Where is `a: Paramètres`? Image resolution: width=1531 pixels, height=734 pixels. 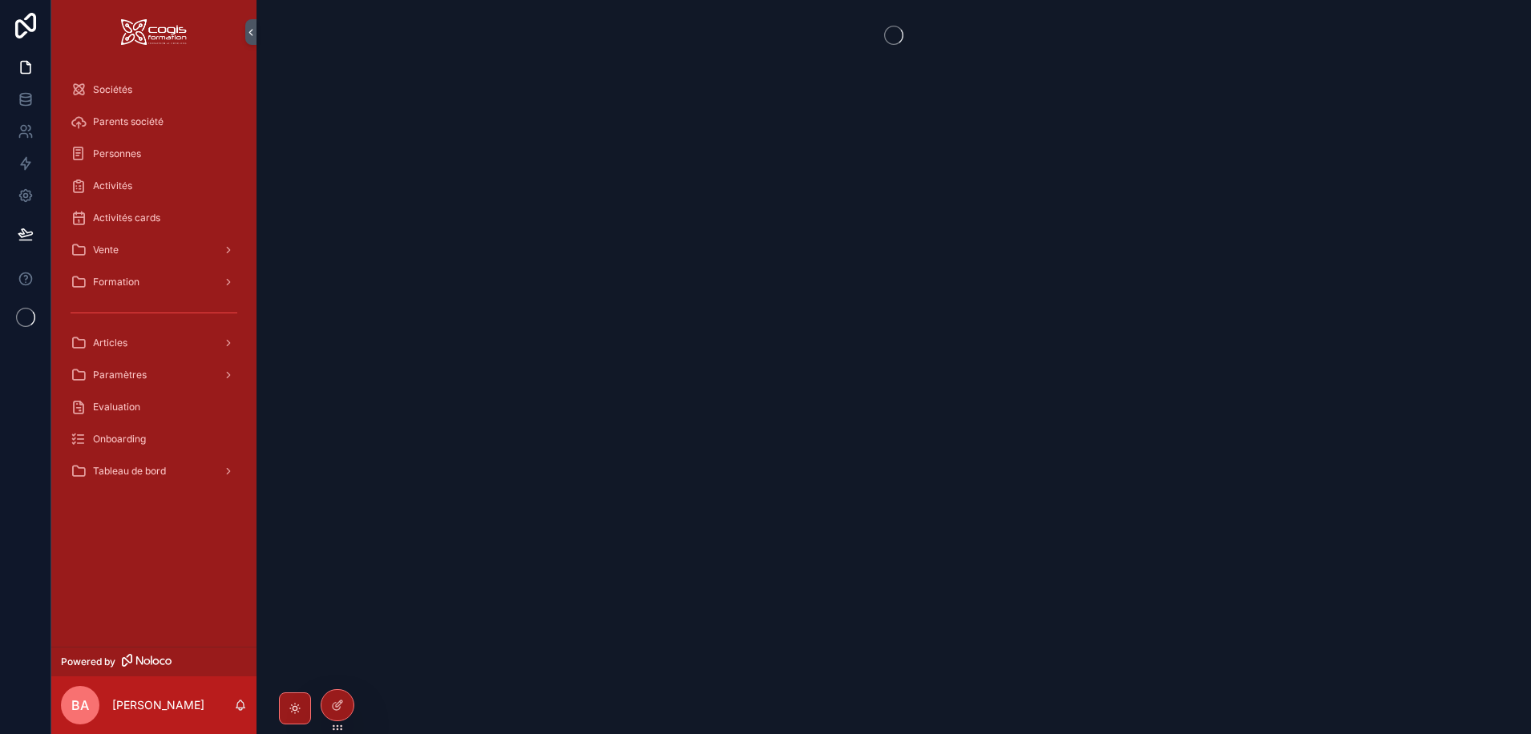
a: Paramètres is located at coordinates (154, 375).